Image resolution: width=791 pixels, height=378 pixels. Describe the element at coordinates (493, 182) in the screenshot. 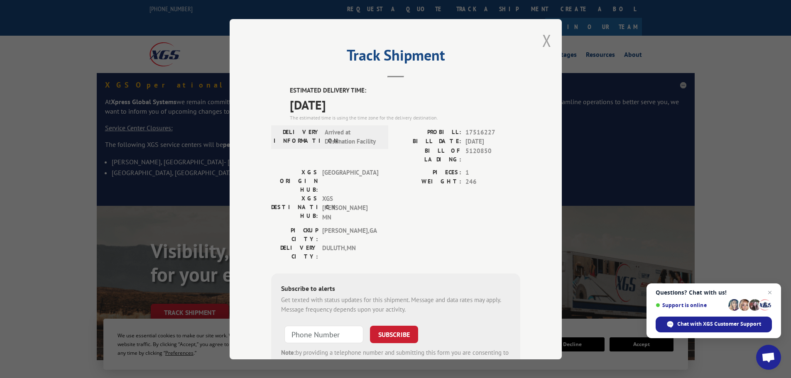

I see `span: 246` at that location.